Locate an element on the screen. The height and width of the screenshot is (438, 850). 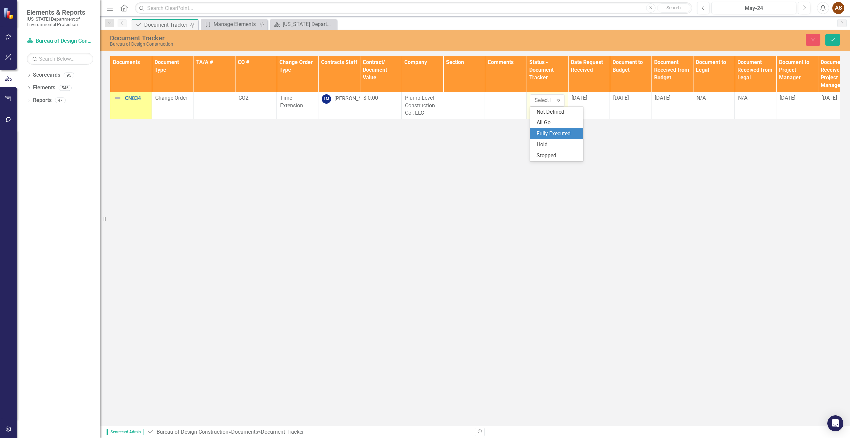
span: Elements & Reports is located at coordinates (60, 12).